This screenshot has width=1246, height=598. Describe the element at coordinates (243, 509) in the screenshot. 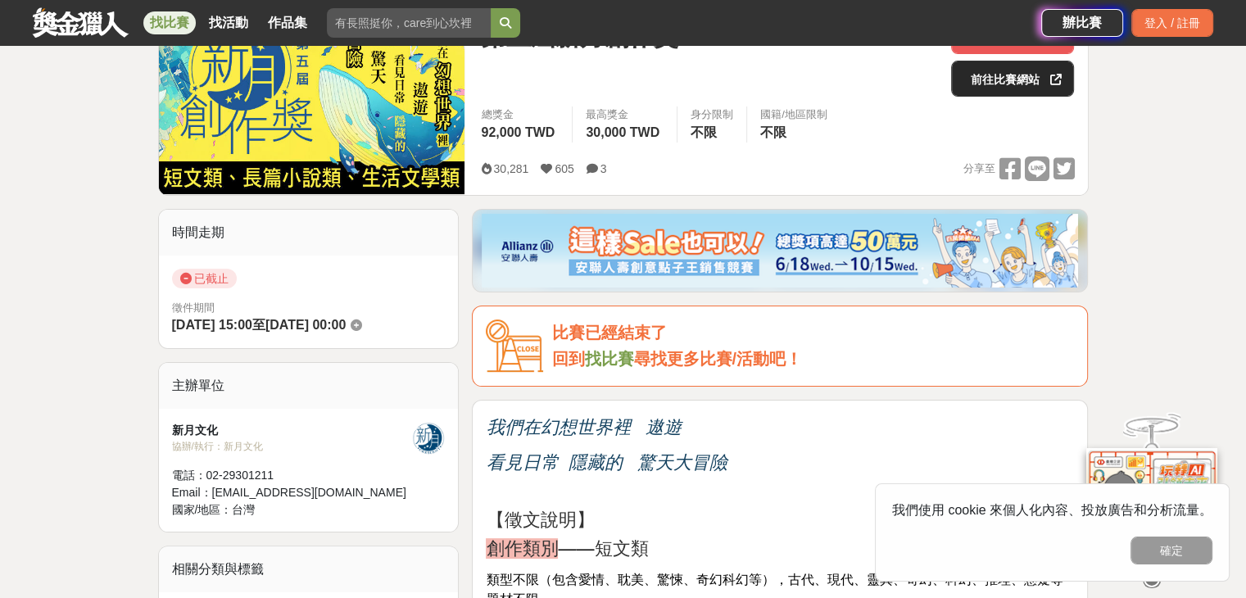

I see `span: 台灣` at that location.